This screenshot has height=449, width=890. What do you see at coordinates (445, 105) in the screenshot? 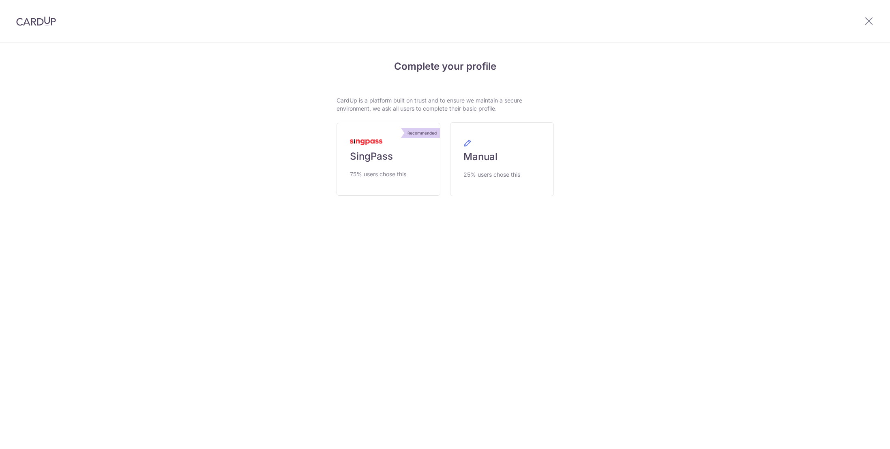
I see `p: CardUp is a platform built on trust and to ensure we maintain a secure environment, we ask all us...` at bounding box center [445, 105].